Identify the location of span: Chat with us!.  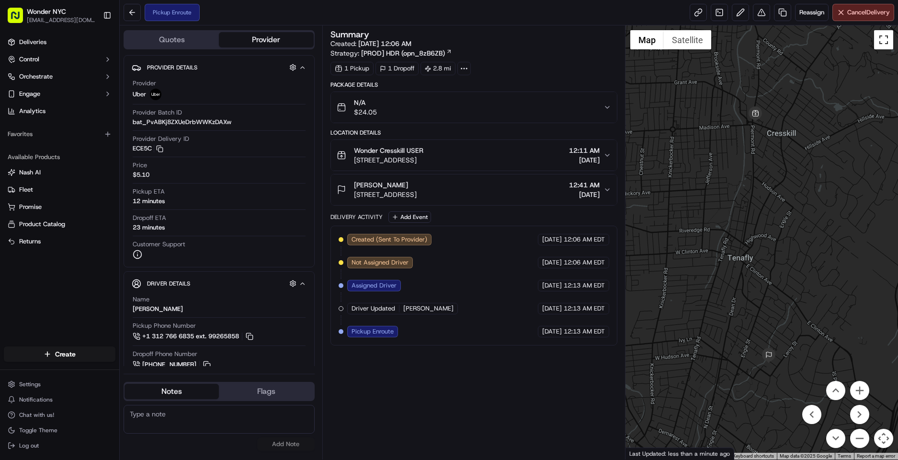
(36, 415).